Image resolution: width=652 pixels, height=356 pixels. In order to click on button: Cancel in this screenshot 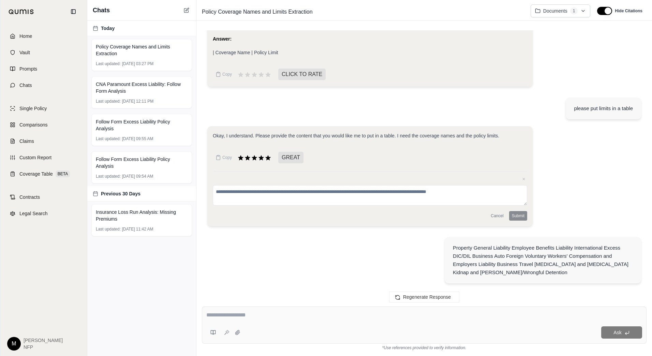, I will do `click(497, 216)`.